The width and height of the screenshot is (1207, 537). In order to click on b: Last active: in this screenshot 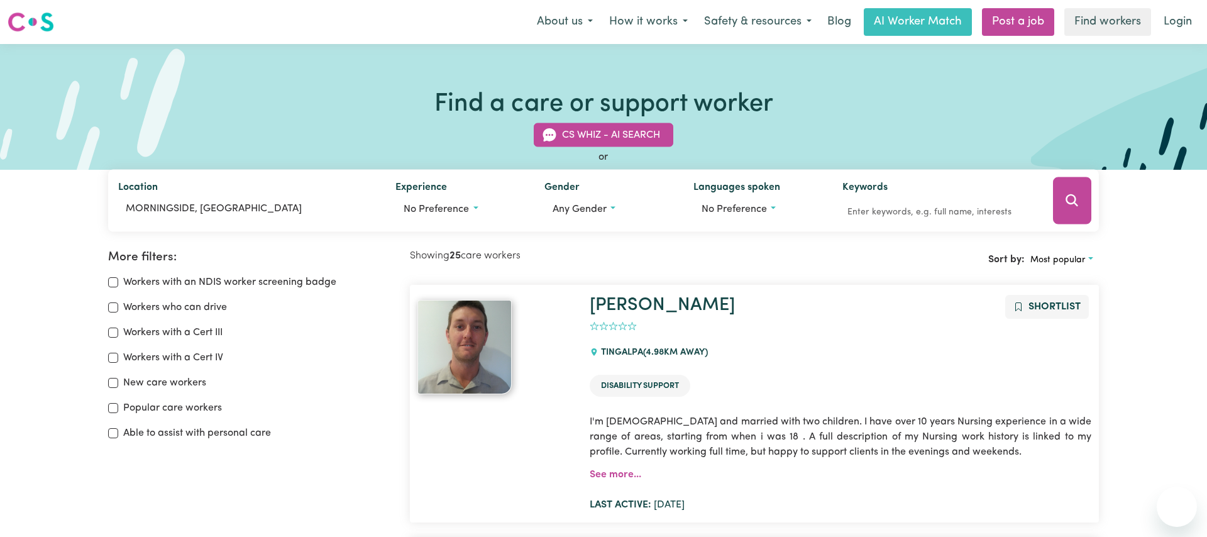, I will do `click(621, 505)`.